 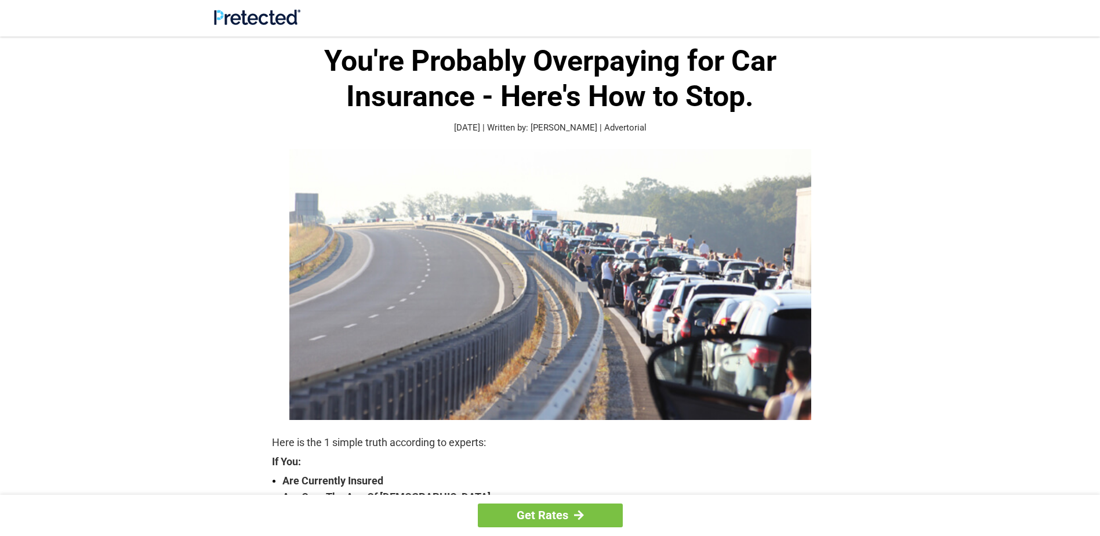 What do you see at coordinates (550, 442) in the screenshot?
I see `p: Here is the 1 simple truth according to experts:` at bounding box center [550, 442].